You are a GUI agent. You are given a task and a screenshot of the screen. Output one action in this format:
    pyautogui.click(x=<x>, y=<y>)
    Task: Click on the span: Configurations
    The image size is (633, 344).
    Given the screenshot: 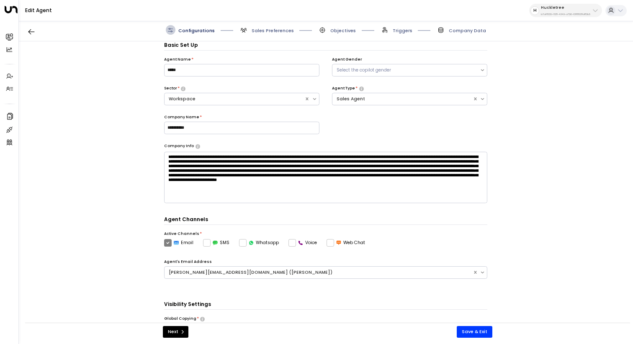 What is the action you would take?
    pyautogui.click(x=196, y=31)
    